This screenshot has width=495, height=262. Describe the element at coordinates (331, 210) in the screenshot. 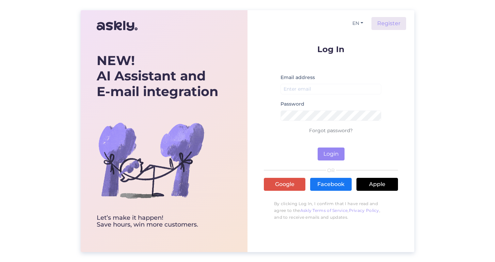

I see `p: By clicking Log In, I confirm that I have read and agree to the , , and to receive emails and upd...` at that location.